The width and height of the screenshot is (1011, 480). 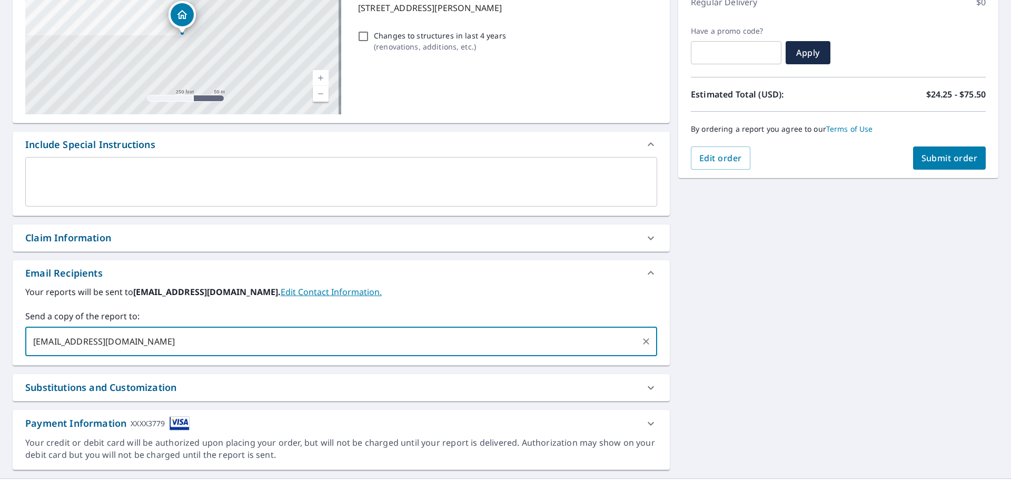 I want to click on a: Terms of Use, so click(x=850, y=129).